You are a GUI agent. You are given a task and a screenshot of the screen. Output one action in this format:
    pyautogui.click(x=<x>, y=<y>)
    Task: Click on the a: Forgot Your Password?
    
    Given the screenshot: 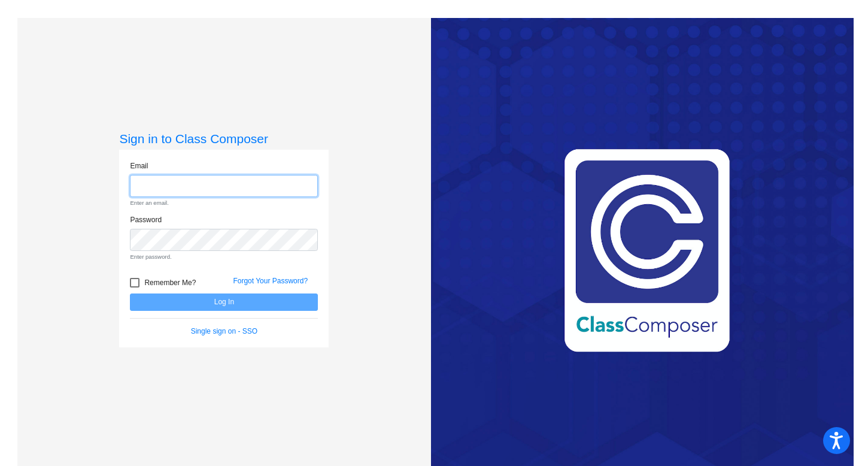 What is the action you would take?
    pyautogui.click(x=270, y=281)
    